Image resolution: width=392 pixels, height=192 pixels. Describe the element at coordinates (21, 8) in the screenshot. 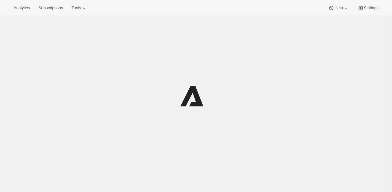

I see `button: Analytics` at that location.